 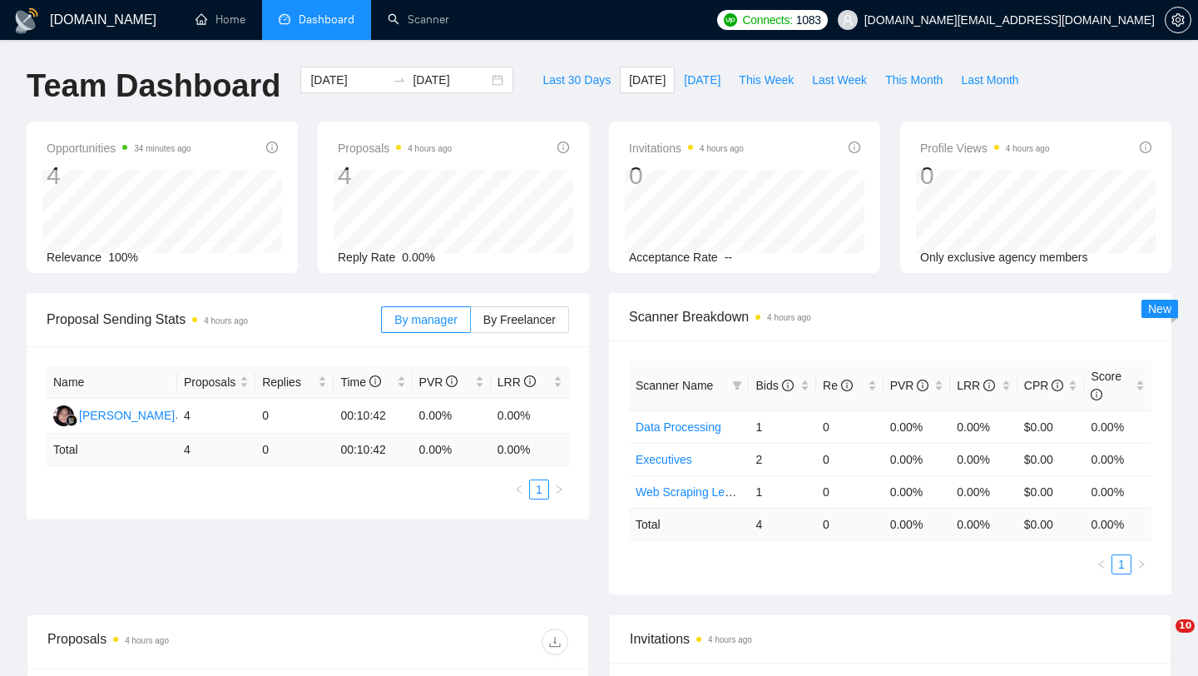 I want to click on span: Dashboard, so click(x=326, y=19).